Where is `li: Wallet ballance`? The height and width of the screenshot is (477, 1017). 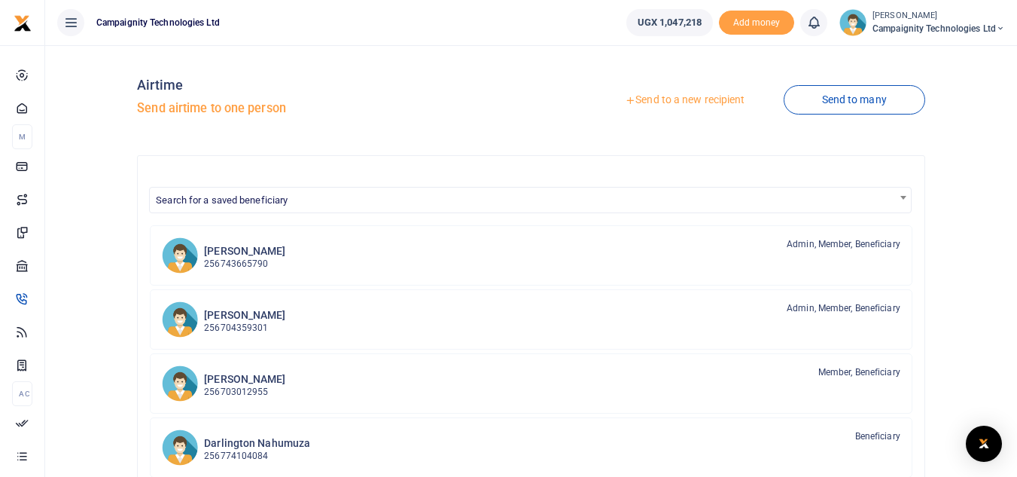 li: Wallet ballance is located at coordinates (670, 23).